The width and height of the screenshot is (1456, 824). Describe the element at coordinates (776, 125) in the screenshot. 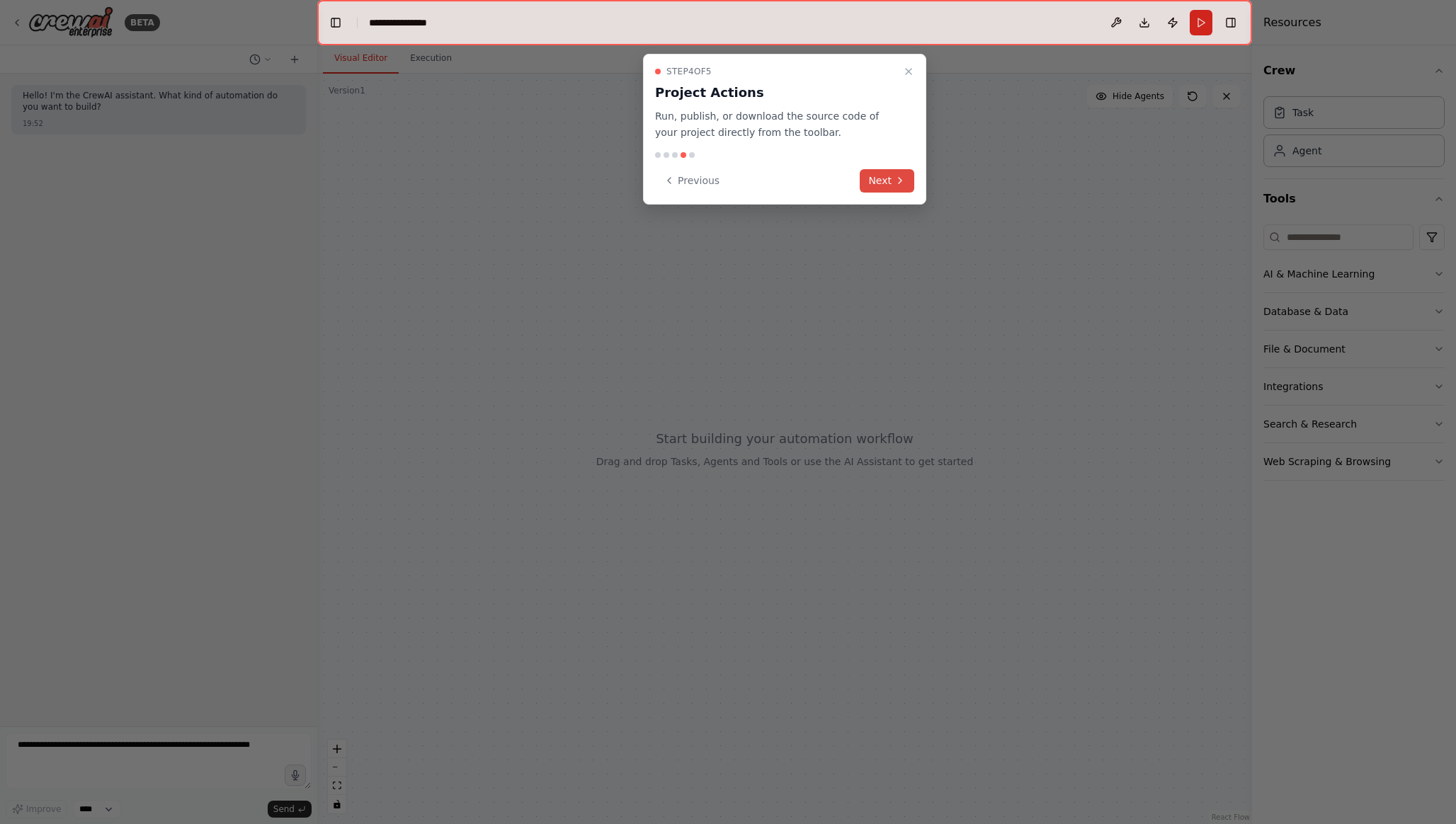

I see `p: Run, publish, or download the source code of your project directly from the toolbar.` at that location.